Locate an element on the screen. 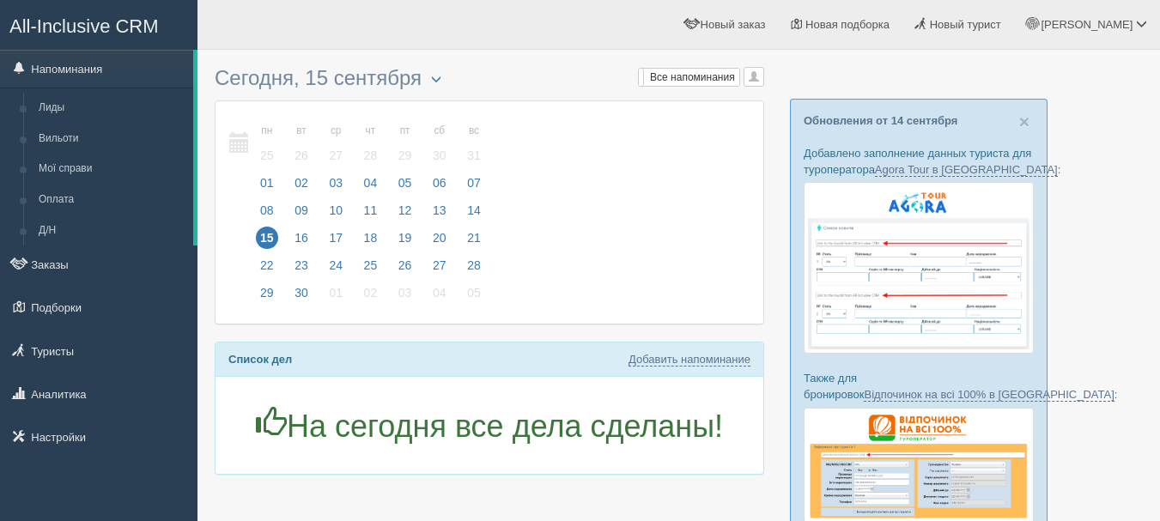  a: 05 is located at coordinates (405, 187).